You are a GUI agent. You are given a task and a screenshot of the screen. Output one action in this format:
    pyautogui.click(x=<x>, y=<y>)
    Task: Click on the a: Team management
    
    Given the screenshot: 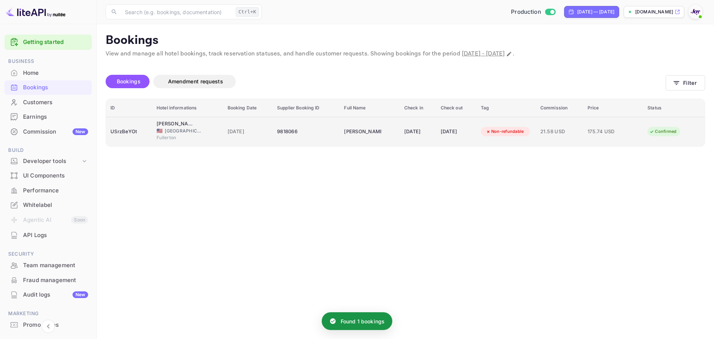 What is the action you would take?
    pyautogui.click(x=48, y=265)
    